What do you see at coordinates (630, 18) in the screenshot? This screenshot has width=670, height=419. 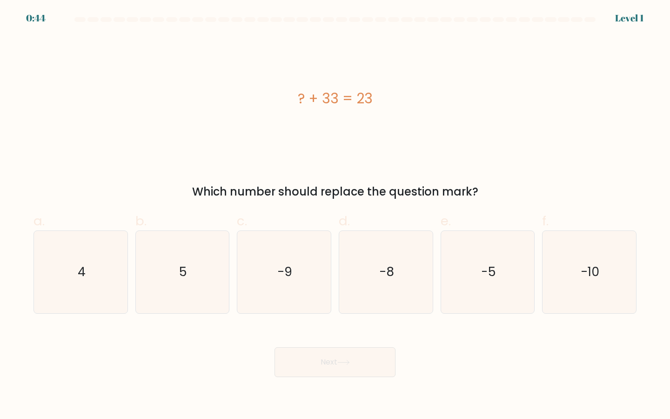 I see `div: Level 1` at bounding box center [630, 18].